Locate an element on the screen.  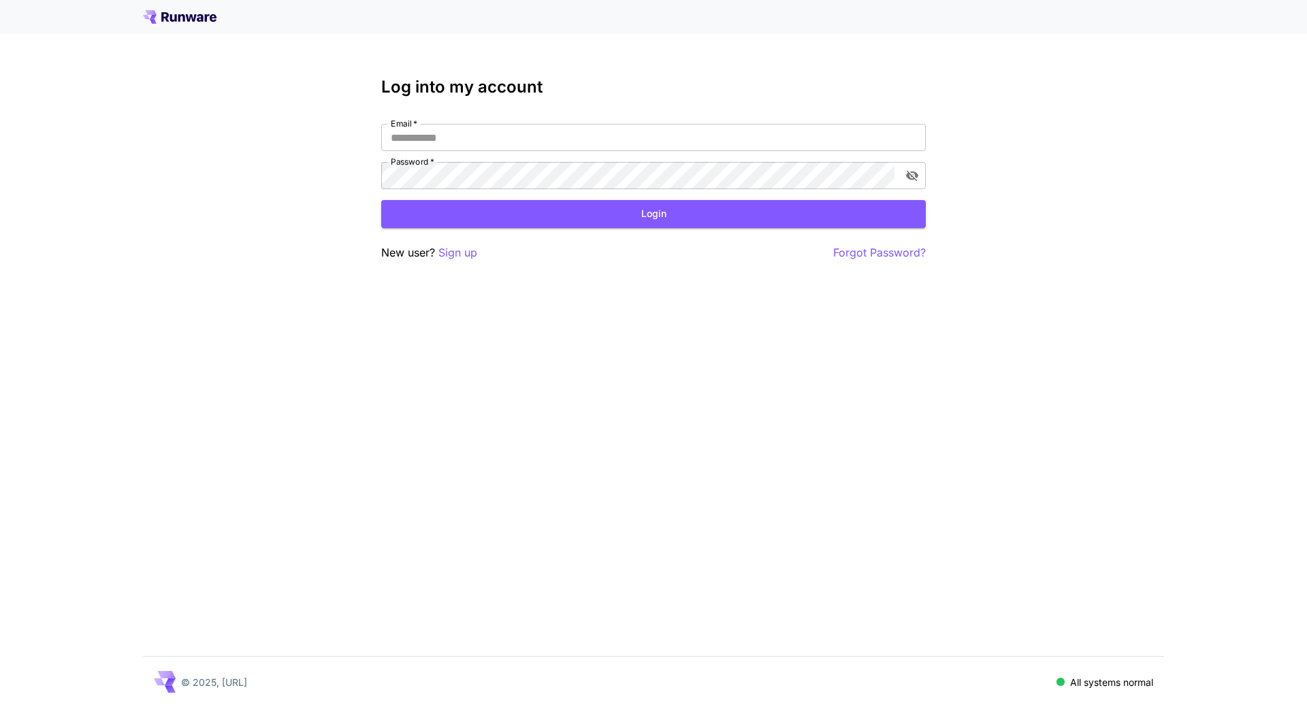
p: Sign up is located at coordinates (457, 253).